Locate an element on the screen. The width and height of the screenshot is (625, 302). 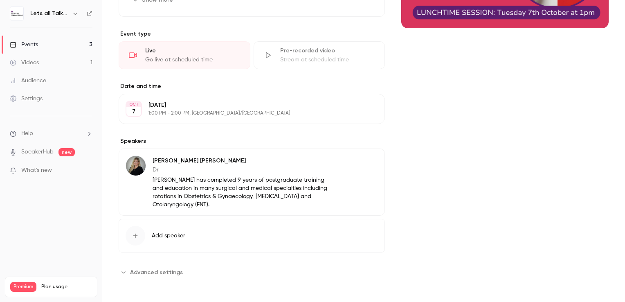
div: Stream at scheduled time is located at coordinates (328, 60).